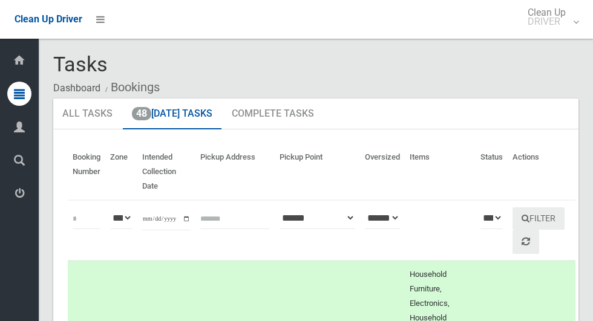  What do you see at coordinates (48, 19) in the screenshot?
I see `span: Clean Up Driver` at bounding box center [48, 19].